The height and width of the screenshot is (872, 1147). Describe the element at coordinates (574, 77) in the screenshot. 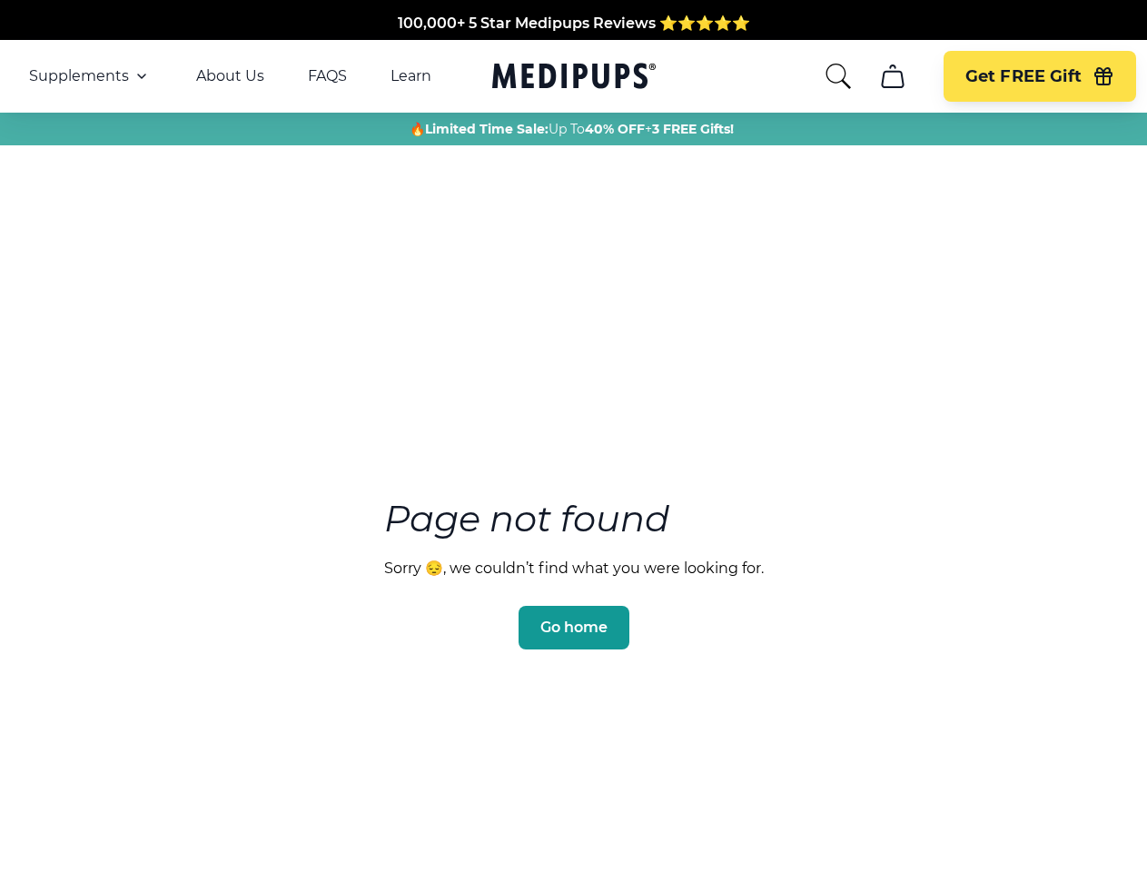

I see `a: Medipups` at that location.